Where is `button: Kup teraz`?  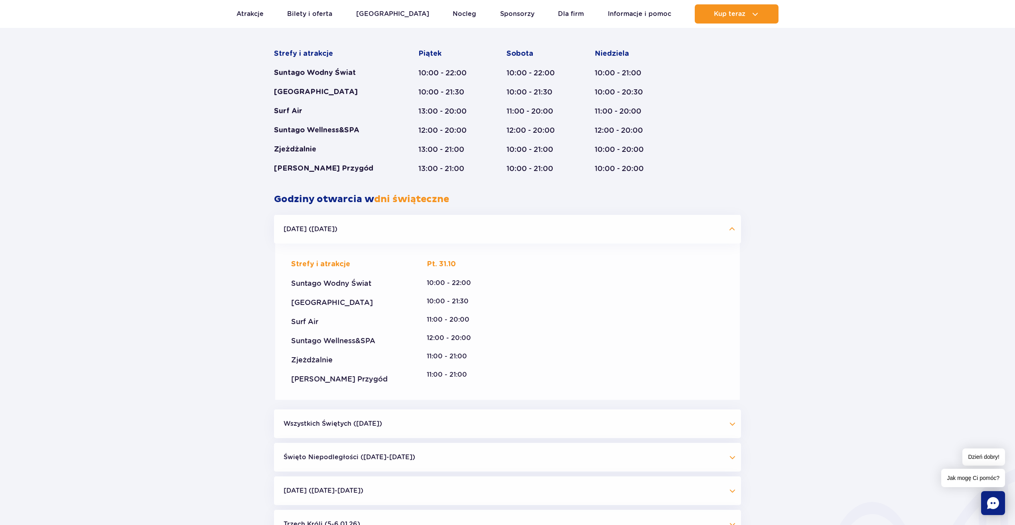 button: Kup teraz is located at coordinates (737, 14).